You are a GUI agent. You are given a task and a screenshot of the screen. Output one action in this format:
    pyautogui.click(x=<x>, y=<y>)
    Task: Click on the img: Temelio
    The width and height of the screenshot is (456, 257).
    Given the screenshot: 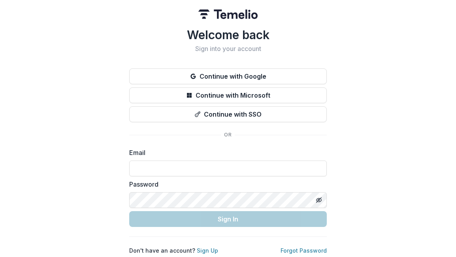 What is the action you would take?
    pyautogui.click(x=228, y=14)
    